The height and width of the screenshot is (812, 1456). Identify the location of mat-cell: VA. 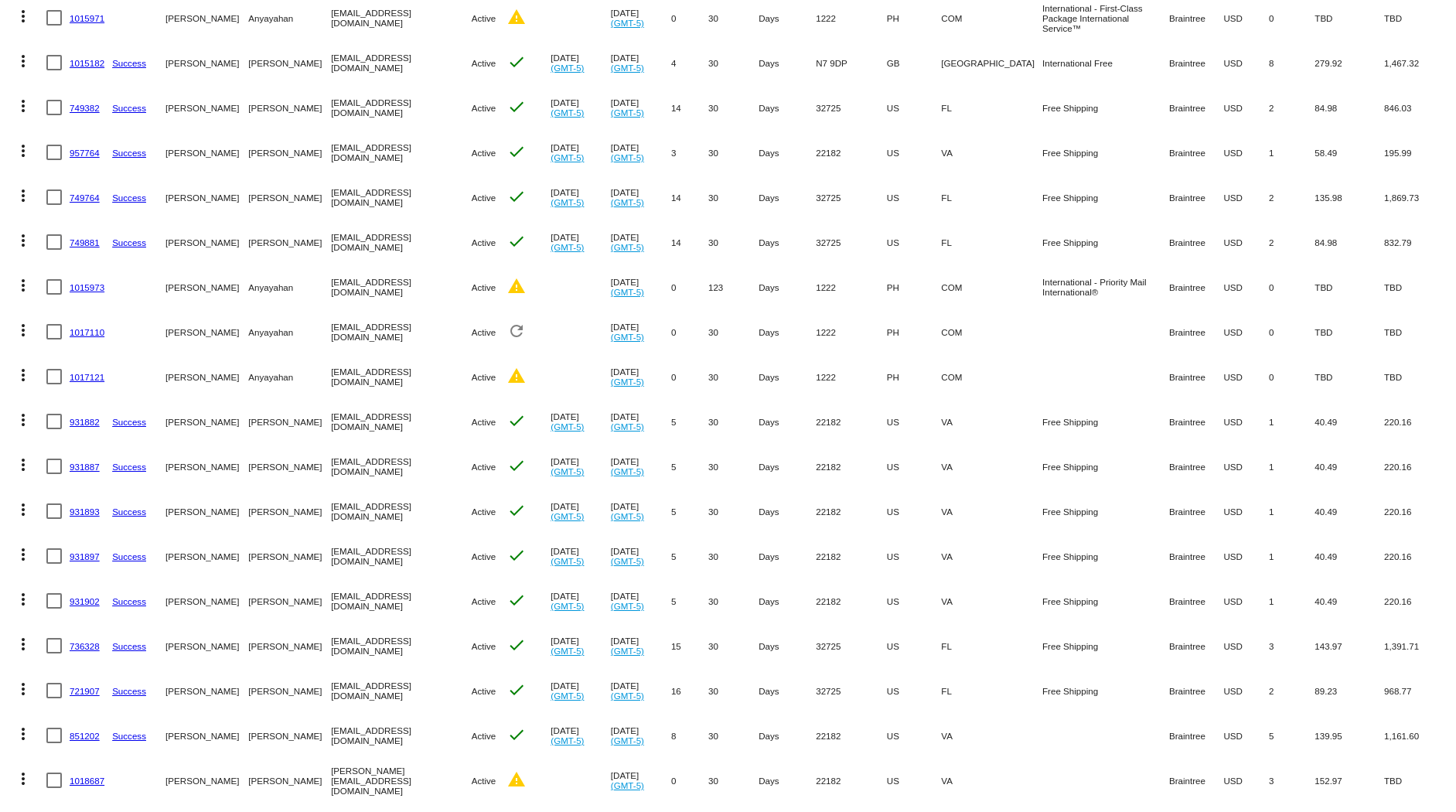
(992, 422).